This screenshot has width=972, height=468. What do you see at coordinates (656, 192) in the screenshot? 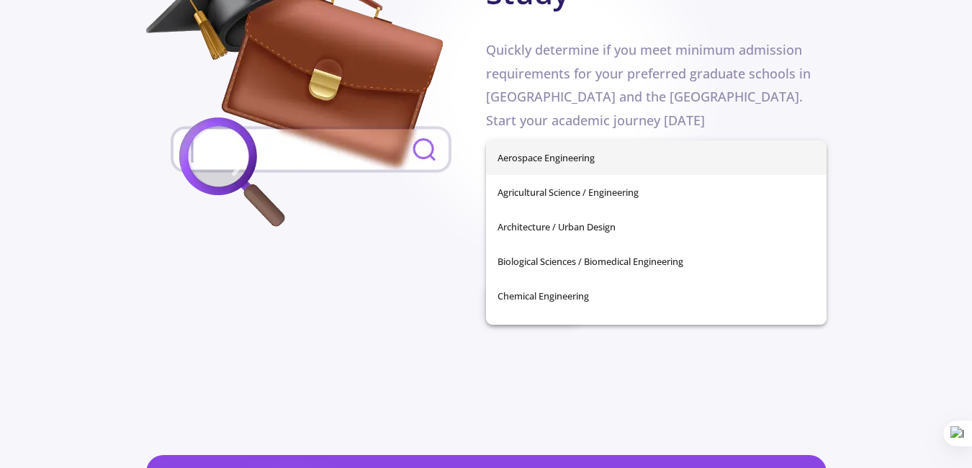
I see `span: Agricultural Science / Engineering` at bounding box center [656, 192].